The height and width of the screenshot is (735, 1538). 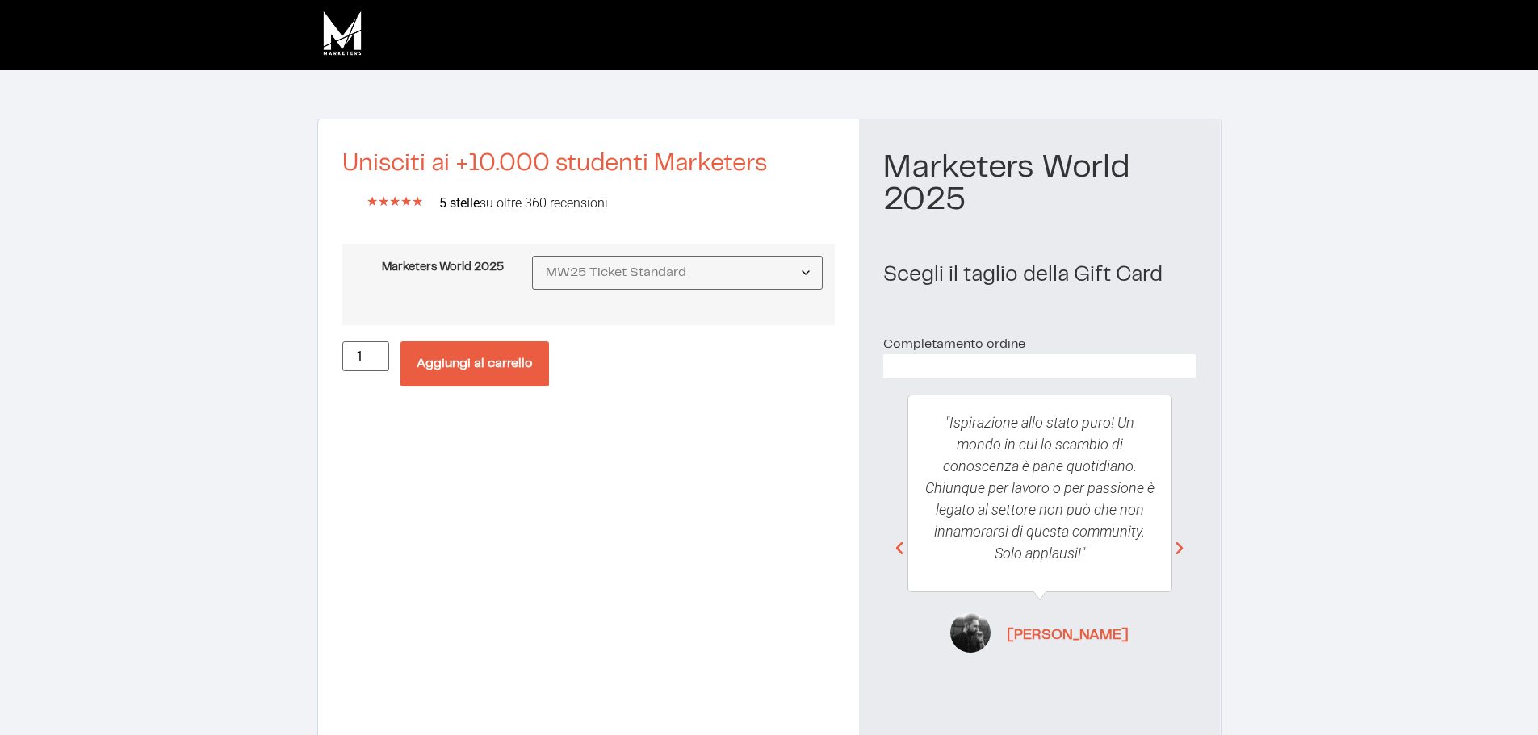 I want to click on img: Antonio Leone, so click(x=970, y=634).